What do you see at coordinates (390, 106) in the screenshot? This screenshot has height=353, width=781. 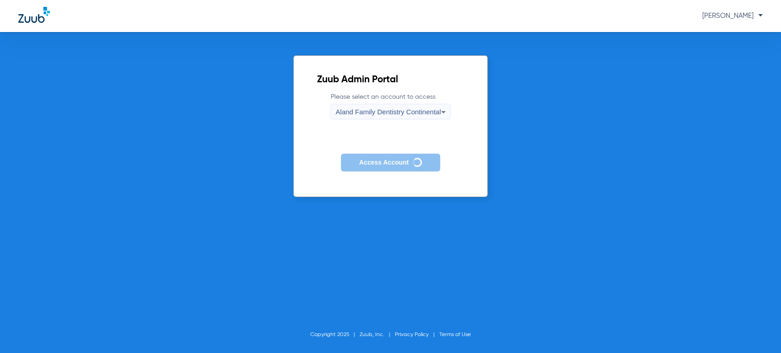 I see `label: Please select an account to access` at bounding box center [390, 106].